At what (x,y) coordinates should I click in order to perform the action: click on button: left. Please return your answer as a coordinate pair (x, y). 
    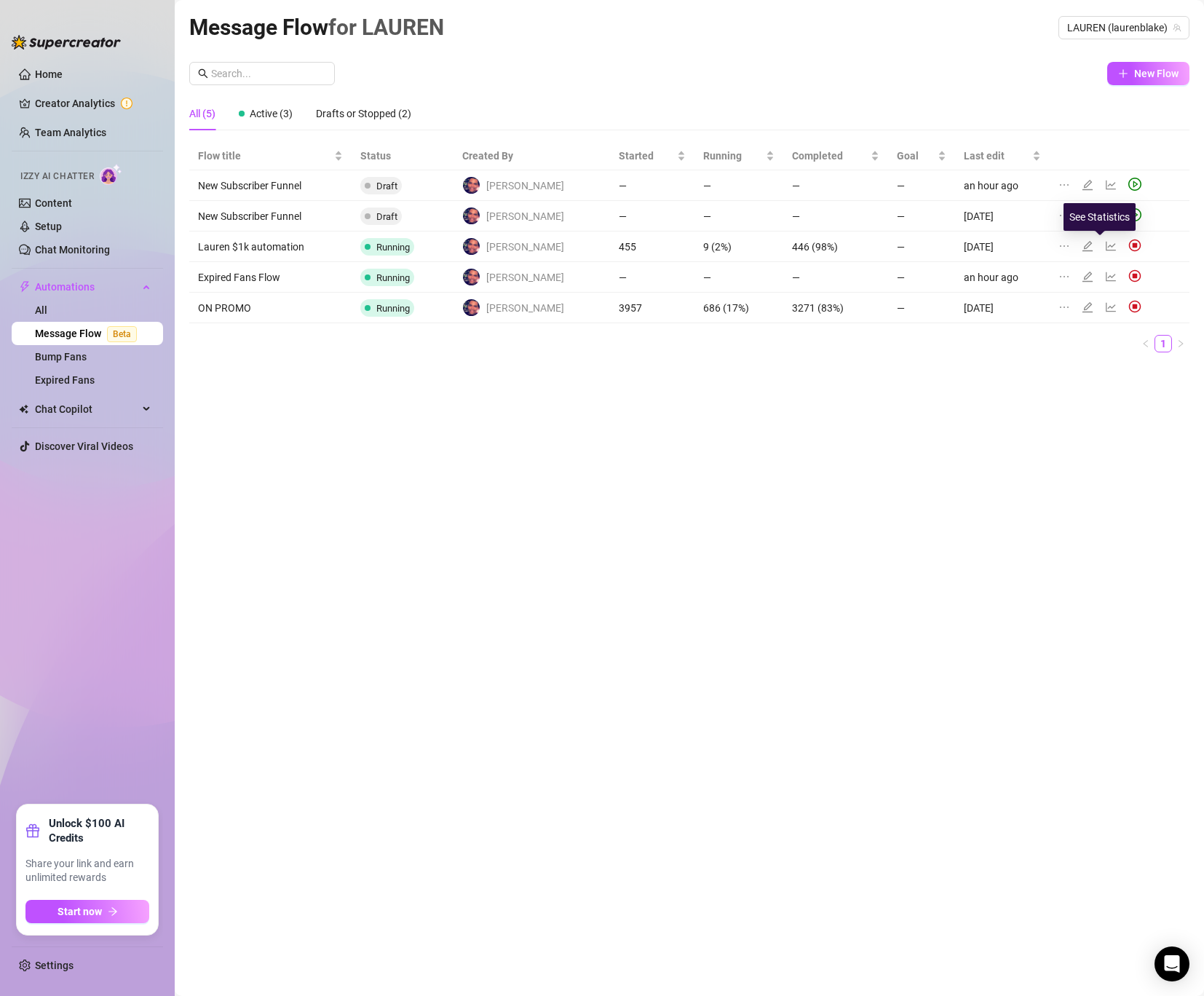
    Looking at the image, I should click on (1146, 344).